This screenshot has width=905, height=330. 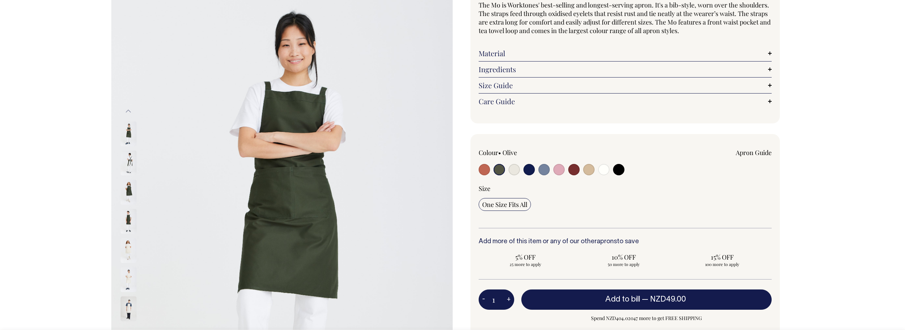 What do you see at coordinates (625, 53) in the screenshot?
I see `a: Material` at bounding box center [625, 53].